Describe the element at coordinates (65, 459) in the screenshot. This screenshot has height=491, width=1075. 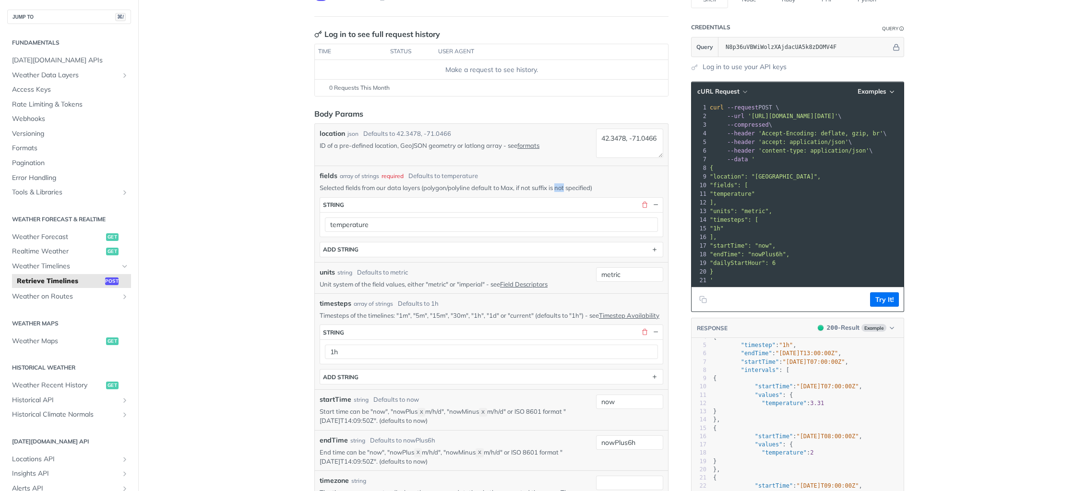
I see `span: Locations API` at that location.